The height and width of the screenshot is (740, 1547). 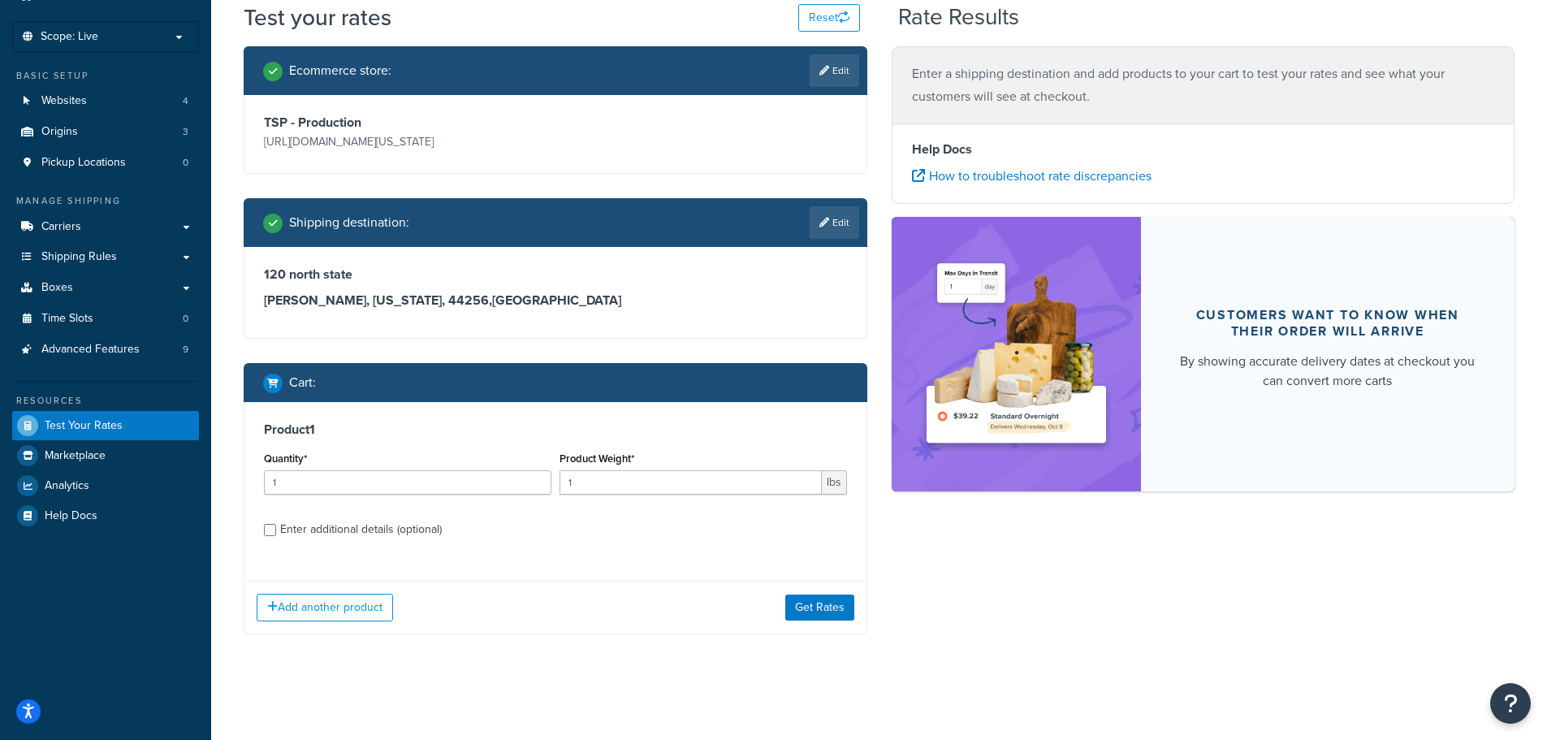 What do you see at coordinates (302, 383) in the screenshot?
I see `h2: Cart :` at bounding box center [302, 383].